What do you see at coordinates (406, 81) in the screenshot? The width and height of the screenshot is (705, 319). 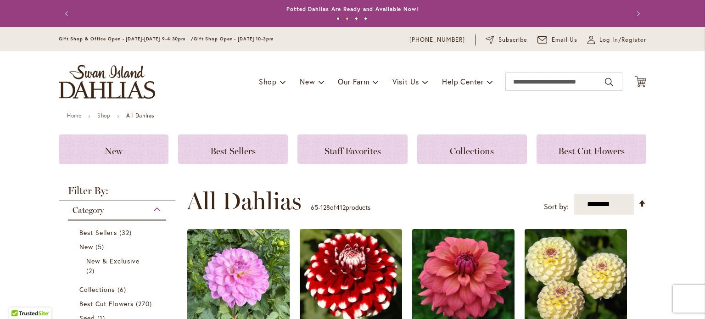 I see `span: Visit Us` at bounding box center [406, 81].